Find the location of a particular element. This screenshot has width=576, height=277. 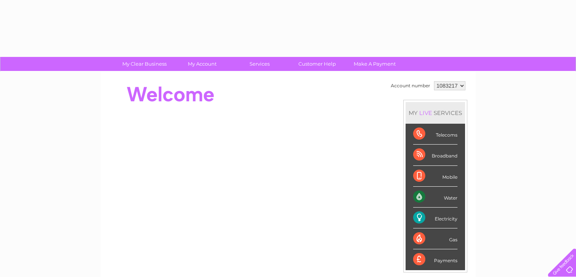

div: Electricity is located at coordinates (435, 217).